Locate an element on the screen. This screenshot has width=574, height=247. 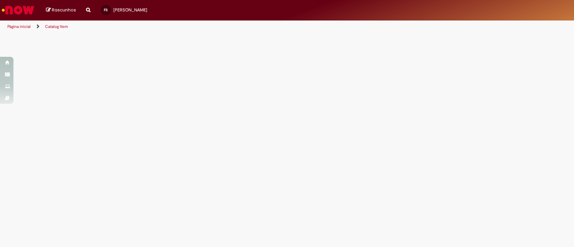
ul: Trilhas de página is located at coordinates (191, 27).